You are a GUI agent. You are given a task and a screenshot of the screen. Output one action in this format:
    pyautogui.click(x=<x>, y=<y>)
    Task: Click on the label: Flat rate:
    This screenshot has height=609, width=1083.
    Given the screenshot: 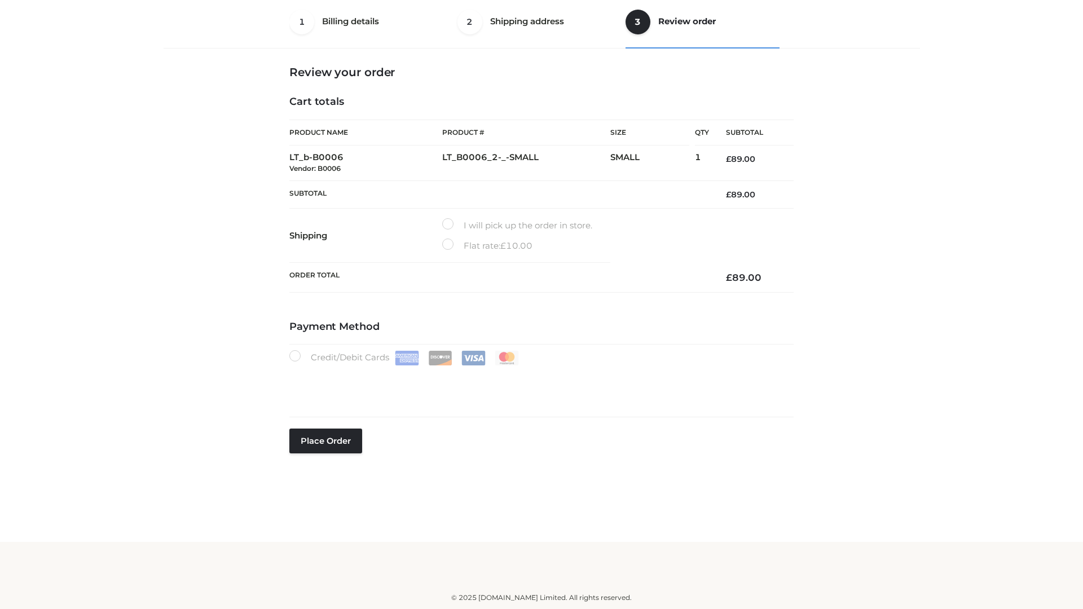 What is the action you would take?
    pyautogui.click(x=487, y=246)
    